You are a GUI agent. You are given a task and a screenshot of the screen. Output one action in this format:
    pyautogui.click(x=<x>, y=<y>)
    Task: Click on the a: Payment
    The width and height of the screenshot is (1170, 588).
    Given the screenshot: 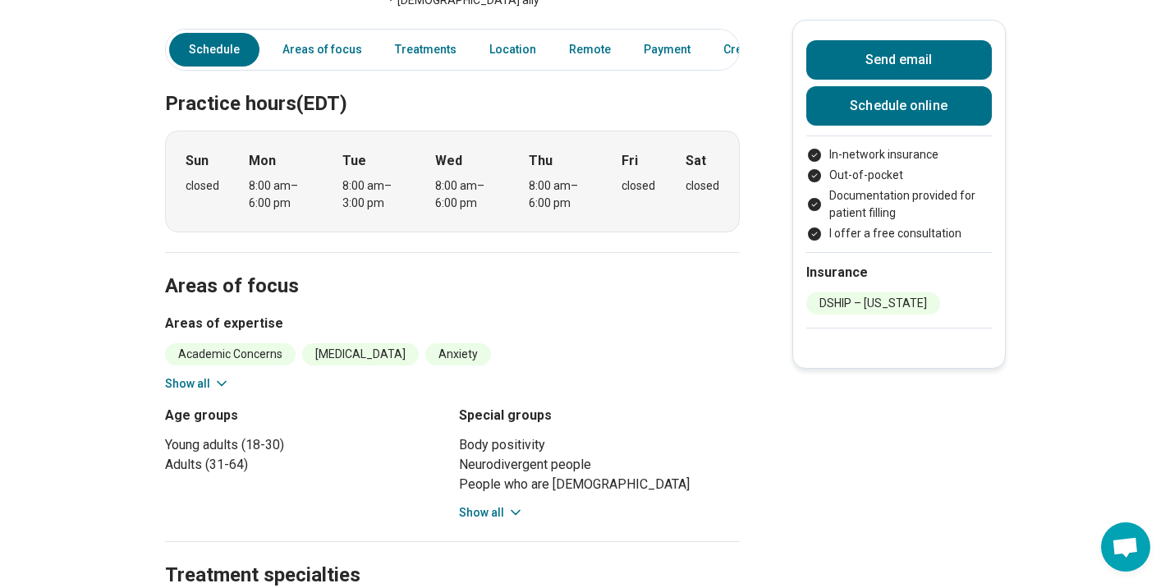 What is the action you would take?
    pyautogui.click(x=667, y=49)
    